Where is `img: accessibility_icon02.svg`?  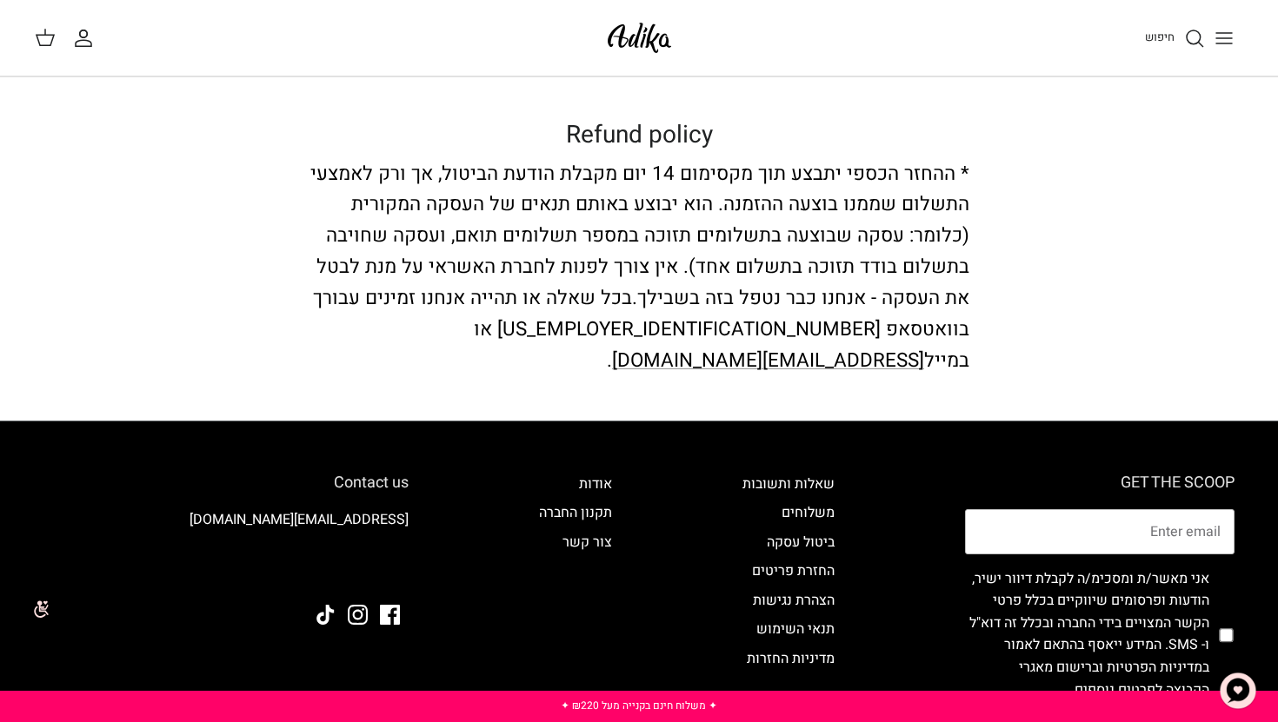
img: accessibility_icon02.svg is located at coordinates (37, 609).